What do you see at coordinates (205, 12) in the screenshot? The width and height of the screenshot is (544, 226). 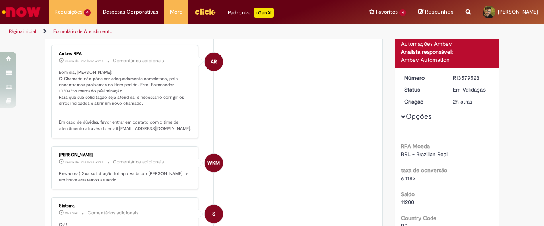 I see `img: click_logo_yellow_360x200.png` at bounding box center [205, 12].